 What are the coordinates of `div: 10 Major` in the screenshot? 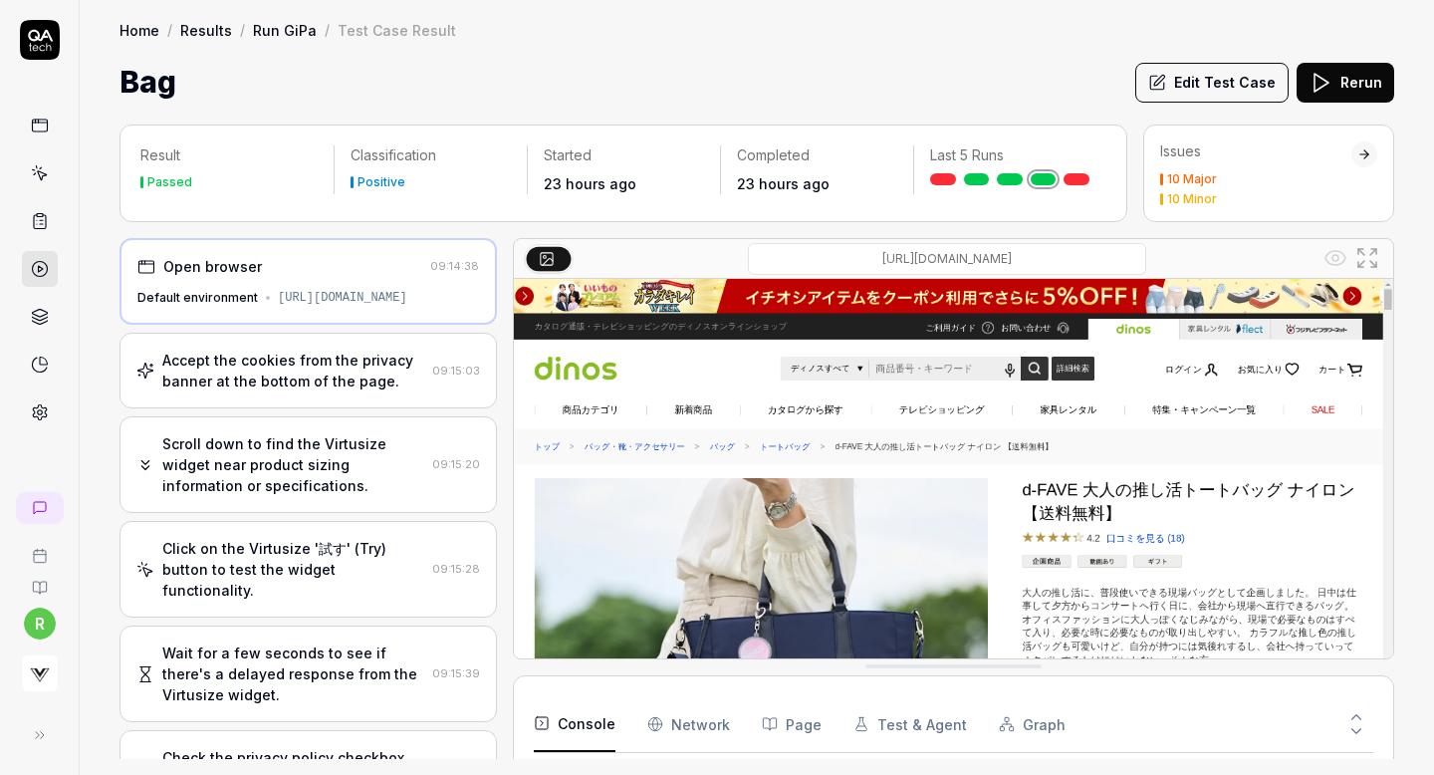 It's located at (1192, 179).